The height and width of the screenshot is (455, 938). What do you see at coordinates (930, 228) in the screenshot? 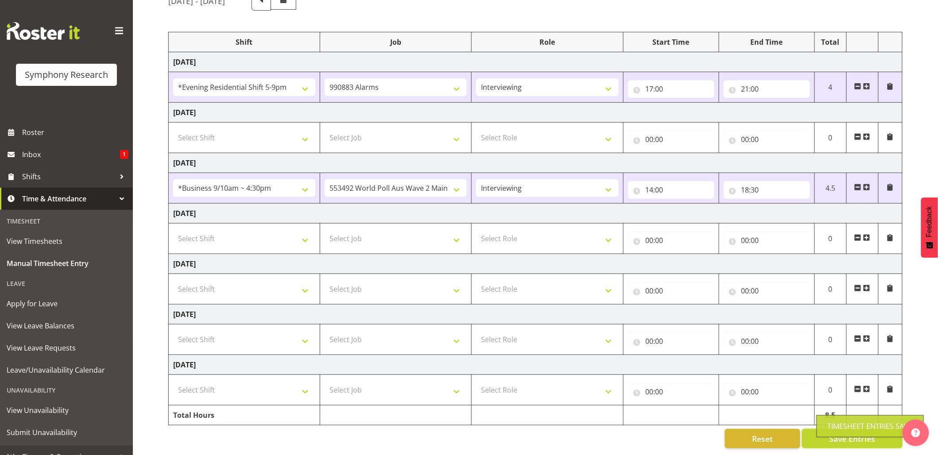
I see `button: Feedback - Show survey` at bounding box center [930, 228].